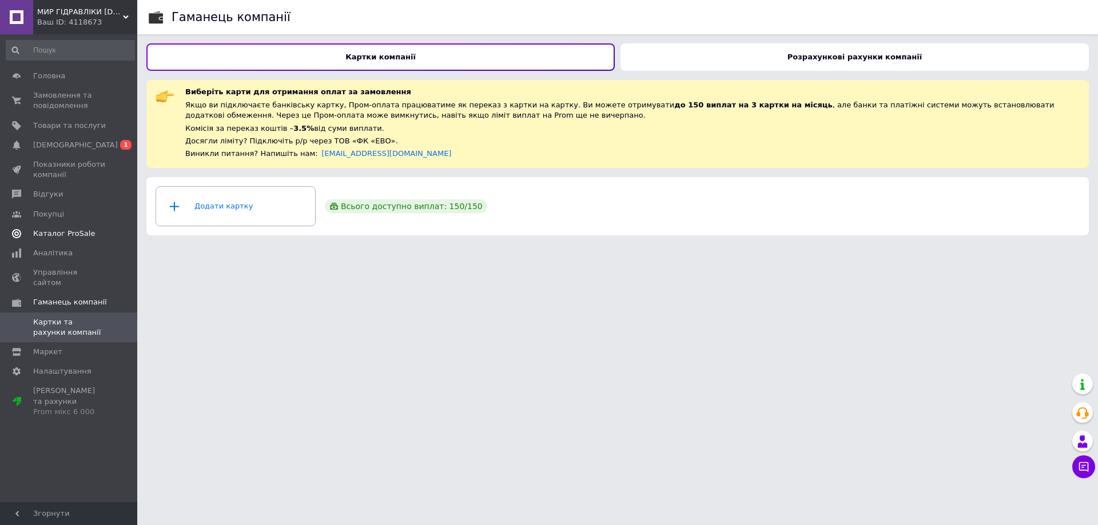  What do you see at coordinates (62, 372) in the screenshot?
I see `span: Налаштування` at bounding box center [62, 372].